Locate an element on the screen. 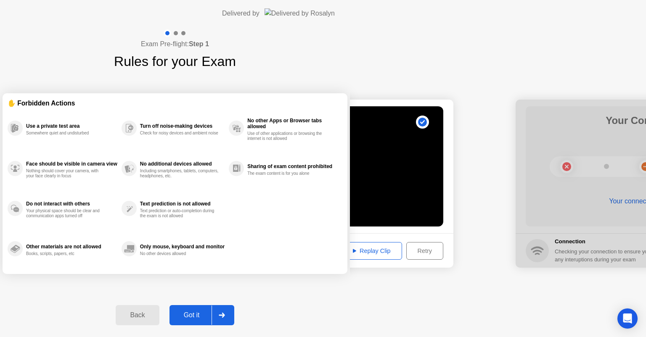 The image size is (646, 337). div: Use a private test area is located at coordinates (71, 126).